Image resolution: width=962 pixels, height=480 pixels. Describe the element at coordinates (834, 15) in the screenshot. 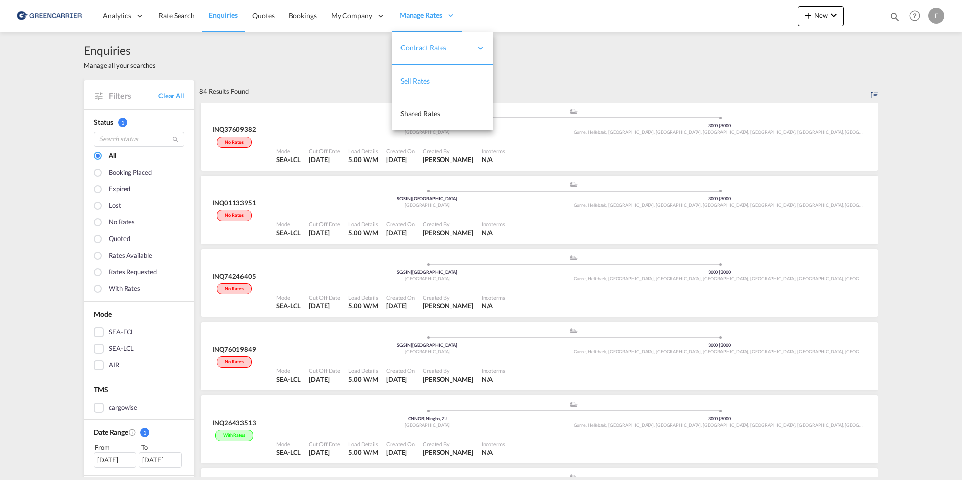

I see `md-icon: icon-chevron-down` at that location.